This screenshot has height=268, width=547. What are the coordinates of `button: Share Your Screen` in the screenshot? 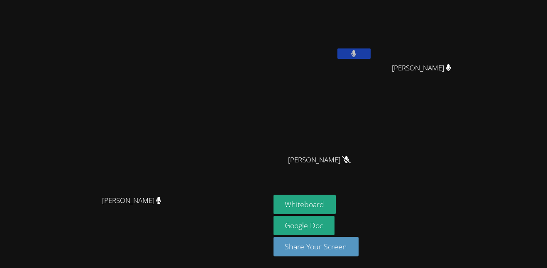 It's located at (316, 247).